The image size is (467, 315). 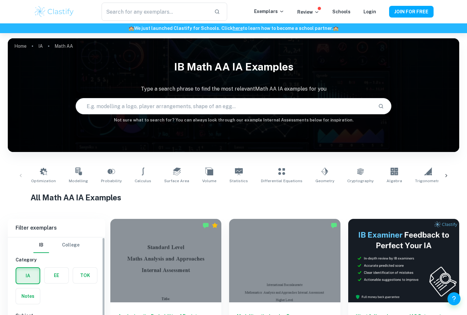 I want to click on a: here, so click(x=237, y=28).